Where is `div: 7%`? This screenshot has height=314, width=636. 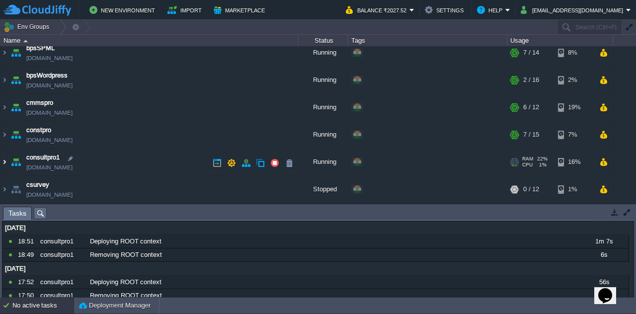
div: 7% is located at coordinates (574, 137).